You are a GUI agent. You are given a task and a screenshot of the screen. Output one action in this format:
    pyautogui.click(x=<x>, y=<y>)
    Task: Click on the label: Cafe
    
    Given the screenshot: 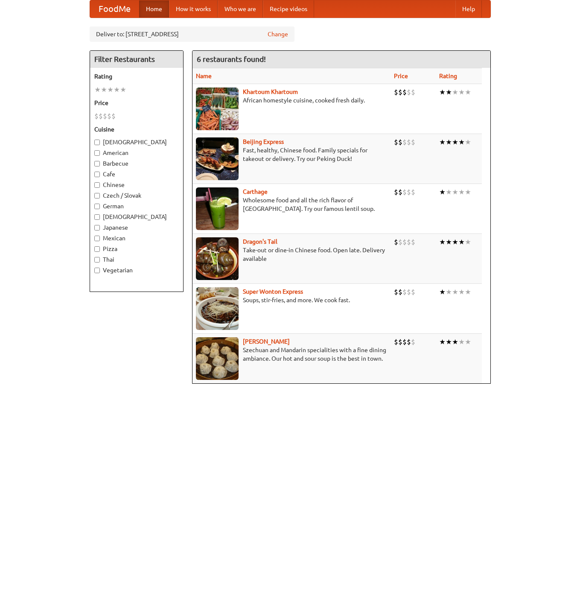 What is the action you would take?
    pyautogui.click(x=137, y=174)
    